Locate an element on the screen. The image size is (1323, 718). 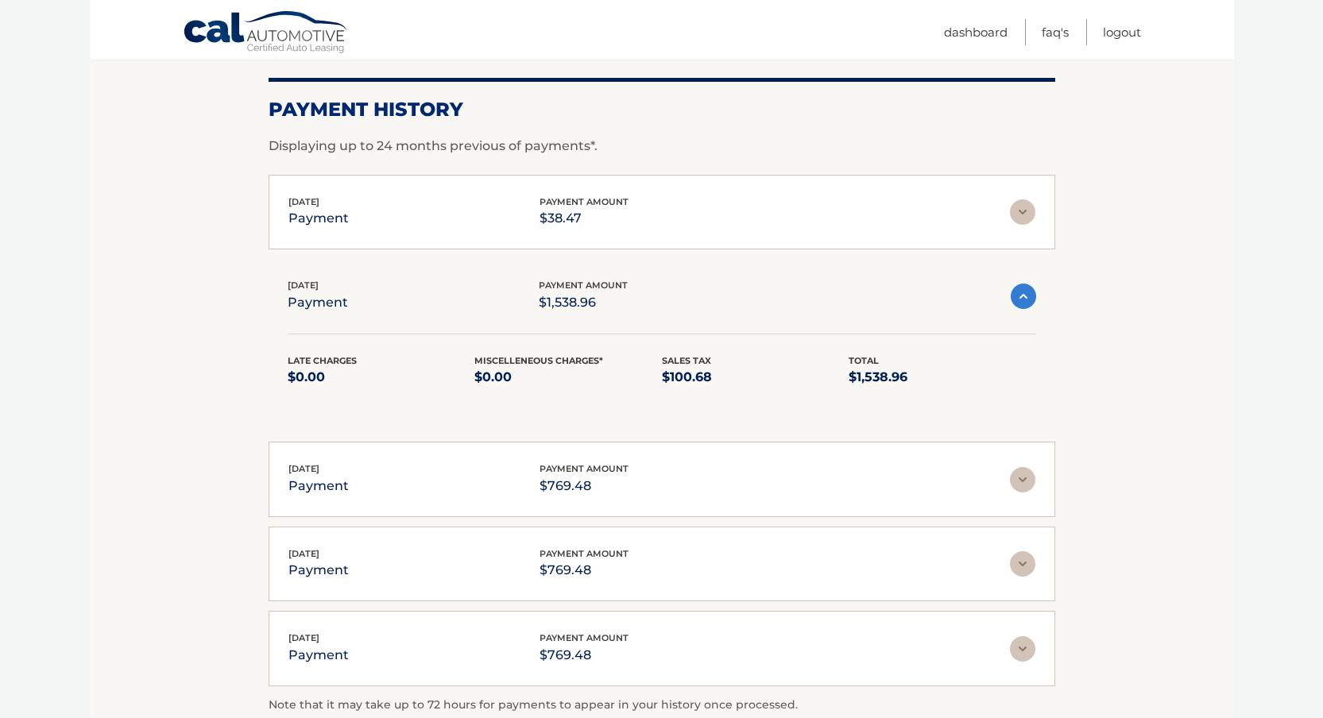
p: $100.68 is located at coordinates (756, 377).